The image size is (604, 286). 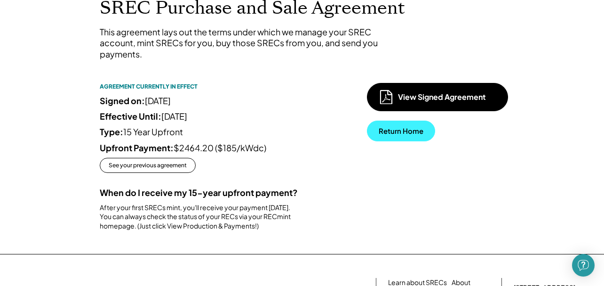 I want to click on div: This agreement lays out the terms under which we manage your SREC account, mint SRECs for you, bu..., so click(x=241, y=43).